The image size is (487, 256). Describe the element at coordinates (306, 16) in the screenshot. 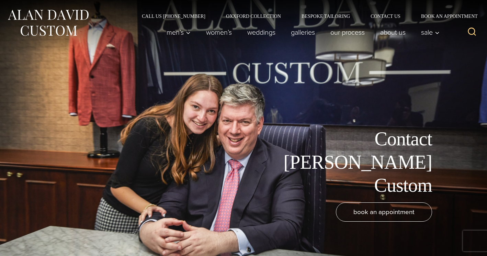

I see `nav: Secondary Navigation` at that location.